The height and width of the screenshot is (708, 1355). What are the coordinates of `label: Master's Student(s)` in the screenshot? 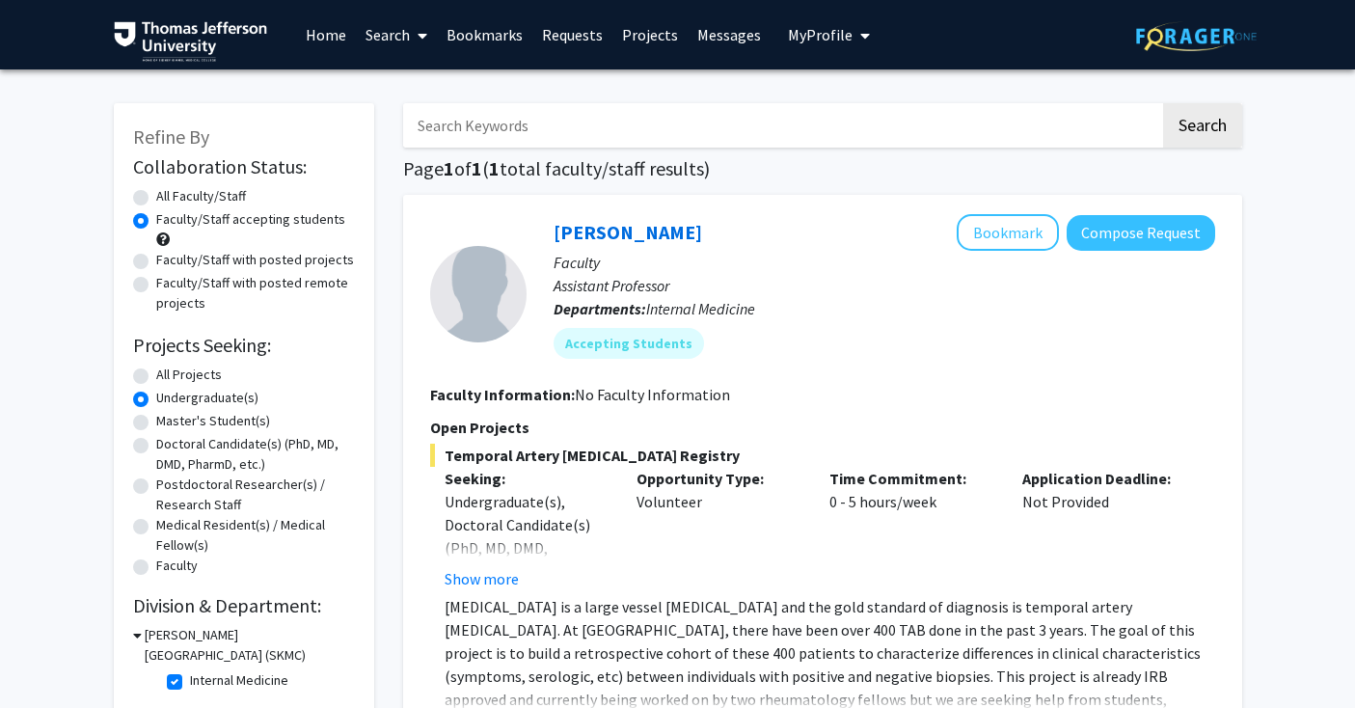 It's located at (213, 421).